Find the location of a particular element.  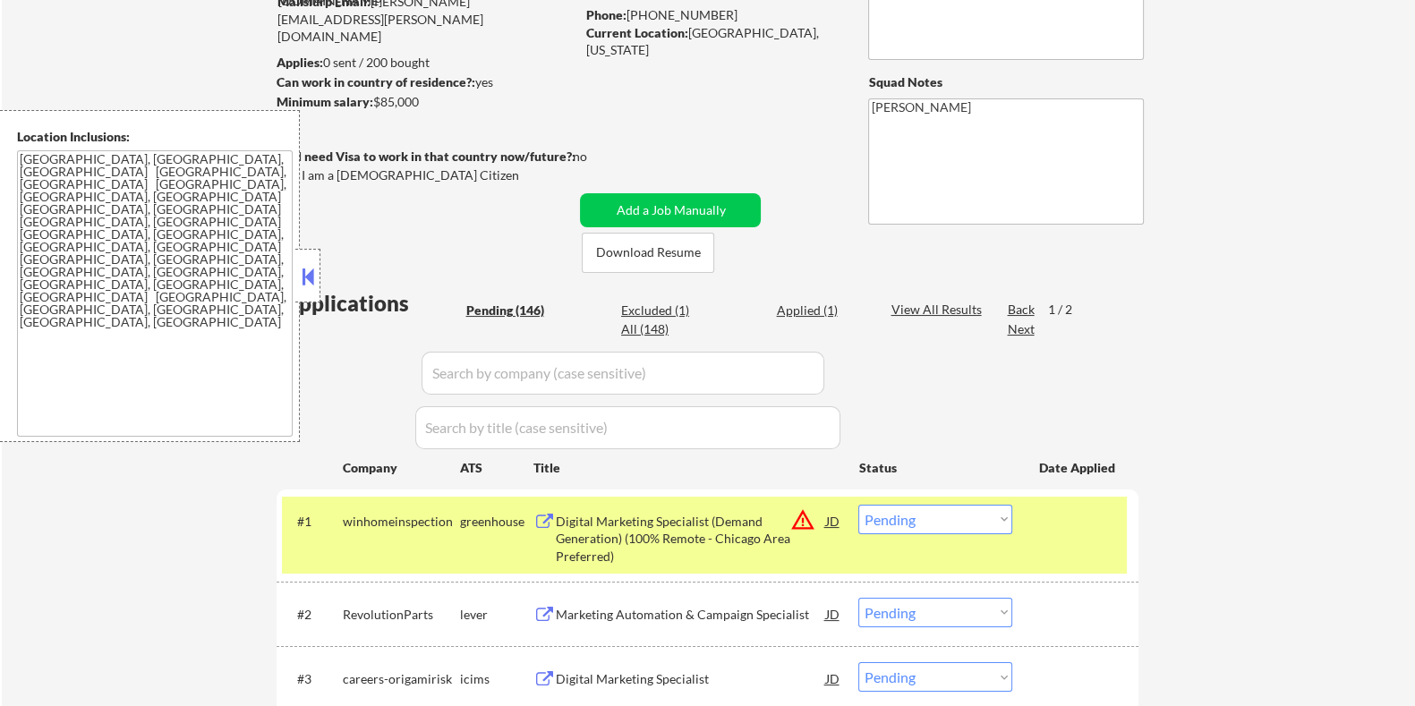

input: Search by company (case sensitive) is located at coordinates (623, 373).